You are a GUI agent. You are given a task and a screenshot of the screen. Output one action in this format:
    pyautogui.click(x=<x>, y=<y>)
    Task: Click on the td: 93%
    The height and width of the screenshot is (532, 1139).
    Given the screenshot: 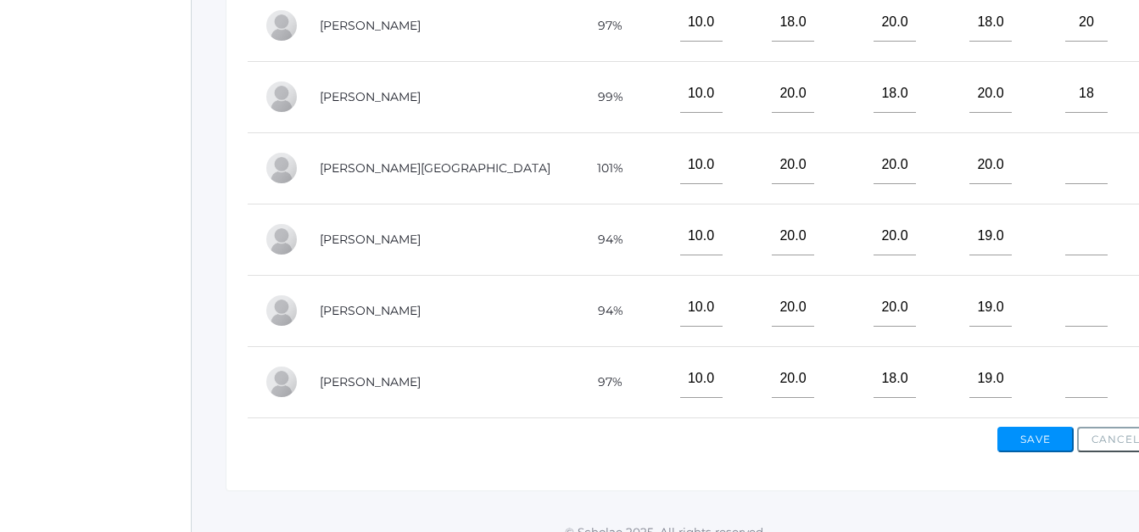 What is the action you would take?
    pyautogui.click(x=604, y=453)
    